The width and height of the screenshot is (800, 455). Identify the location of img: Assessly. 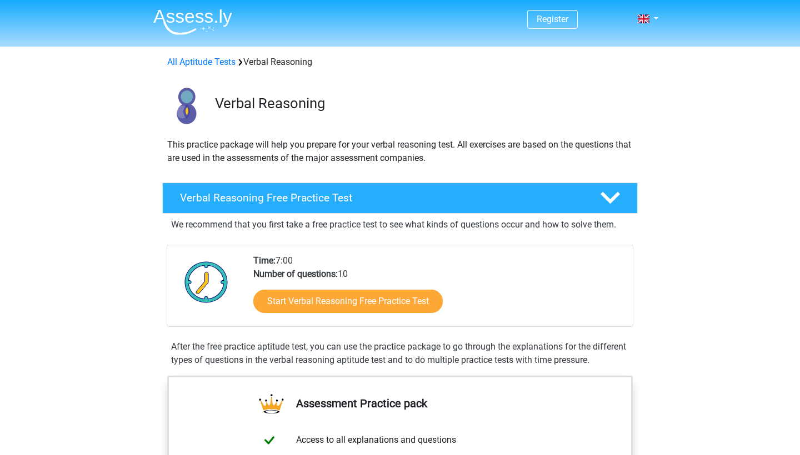
(193, 22).